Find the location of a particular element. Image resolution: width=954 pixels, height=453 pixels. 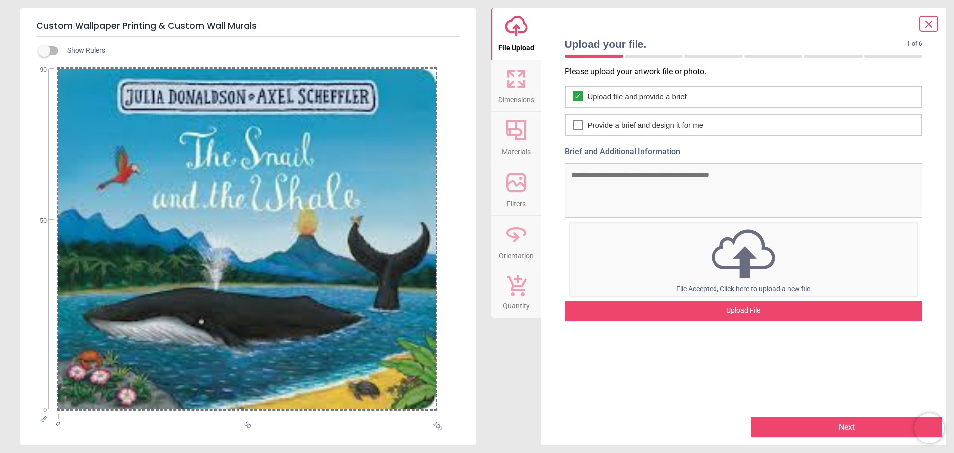

button: Materials is located at coordinates (516, 138).